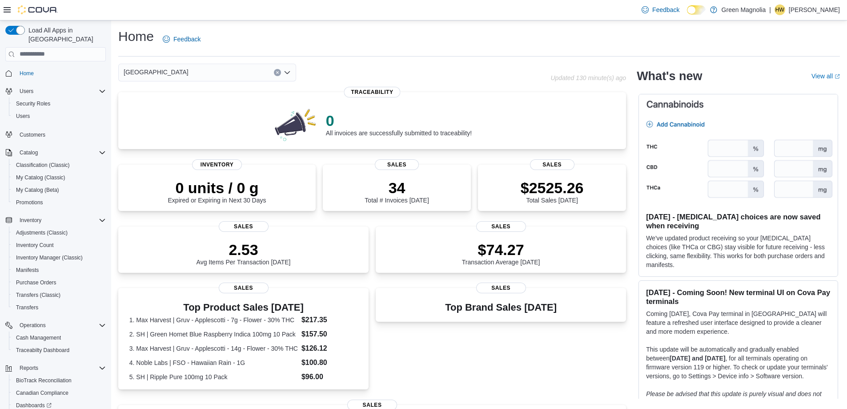 Image resolution: width=847 pixels, height=409 pixels. I want to click on span: Classification (Classic), so click(59, 165).